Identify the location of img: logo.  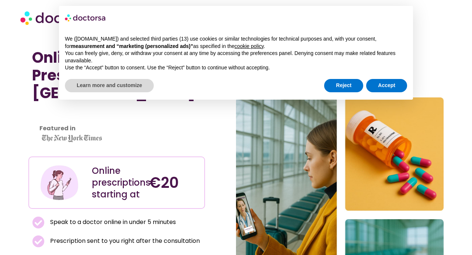
(86, 18).